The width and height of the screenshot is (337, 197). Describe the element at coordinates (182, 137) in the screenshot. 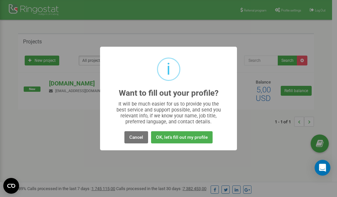

I see `button: OK, let's fill out my profile` at that location.